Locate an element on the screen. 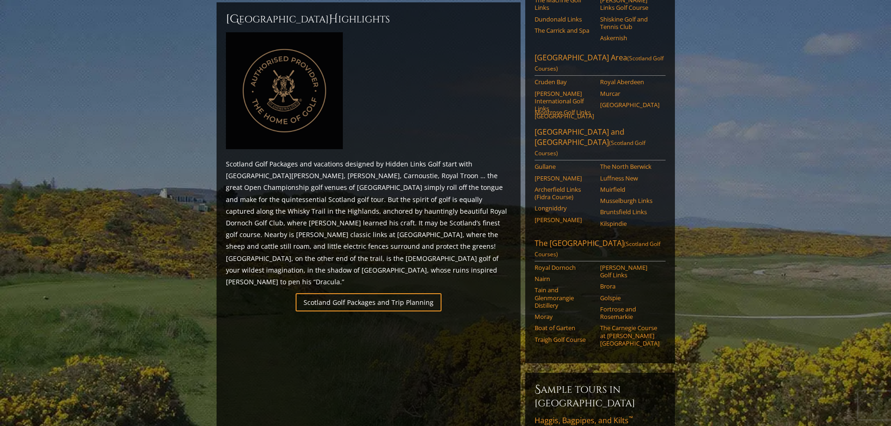 This screenshot has width=891, height=426. a: Golspie is located at coordinates (629, 298).